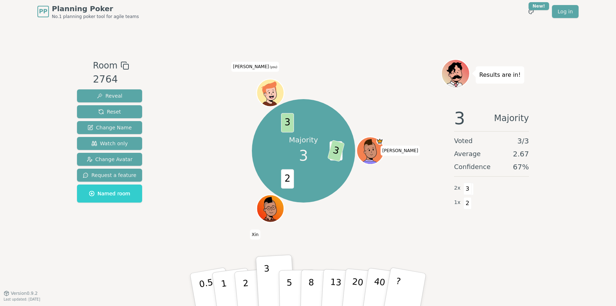 The width and height of the screenshot is (616, 306). I want to click on a: Log in, so click(565, 12).